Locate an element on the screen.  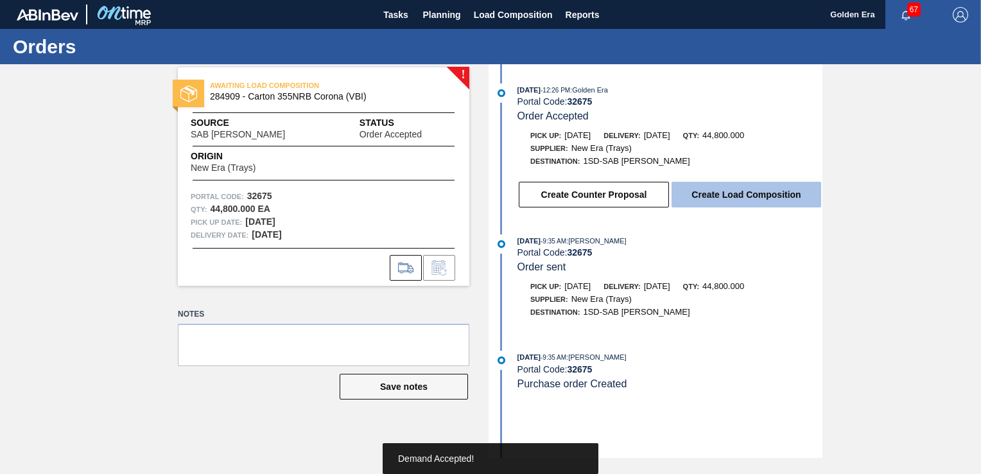
span: Portal Code: is located at coordinates (217, 196).